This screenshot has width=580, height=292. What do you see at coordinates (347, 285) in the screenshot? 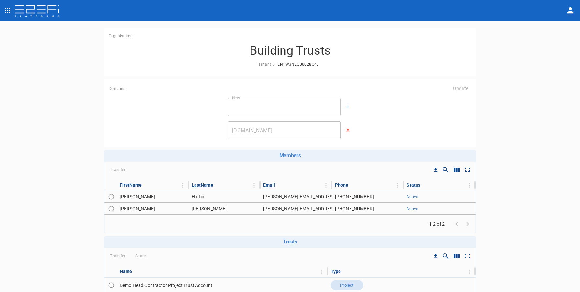
I see `span: Project` at bounding box center [347, 285].